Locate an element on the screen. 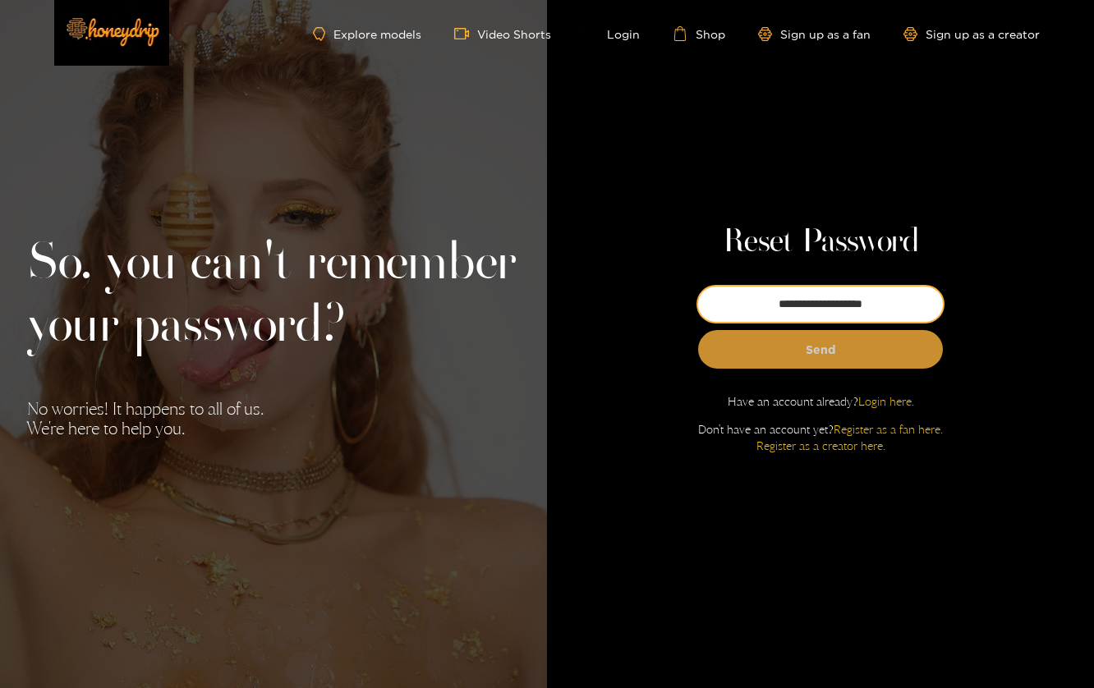  p: No worries! It happens to all of us. We're here to help you. is located at coordinates (274, 419).